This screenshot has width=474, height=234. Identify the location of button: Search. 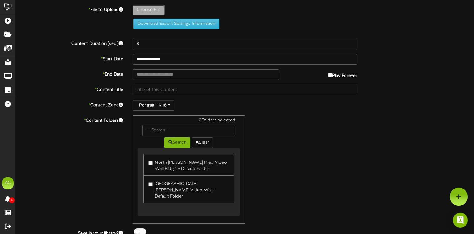
(177, 142).